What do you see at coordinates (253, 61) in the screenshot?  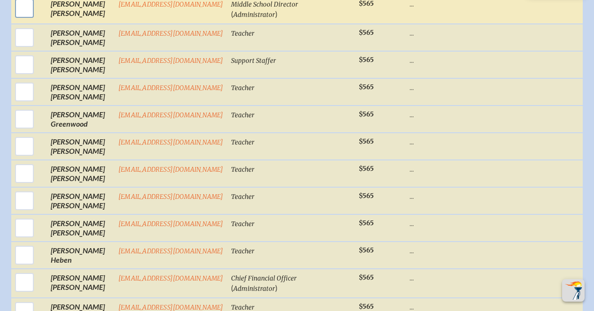 I see `span: Support Staffer` at bounding box center [253, 61].